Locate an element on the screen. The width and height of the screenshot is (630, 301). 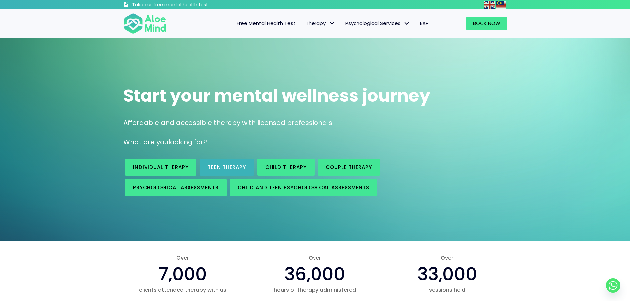
a: EAP is located at coordinates (424, 23).